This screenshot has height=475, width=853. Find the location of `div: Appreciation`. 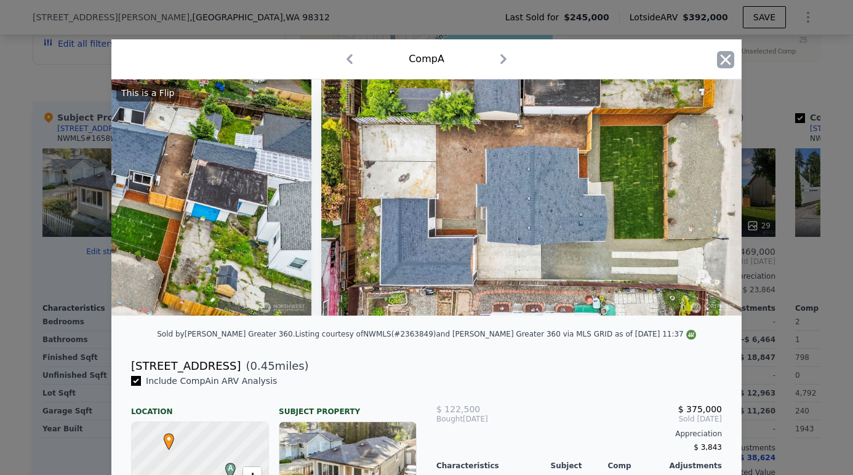

div: Appreciation is located at coordinates (579, 434).